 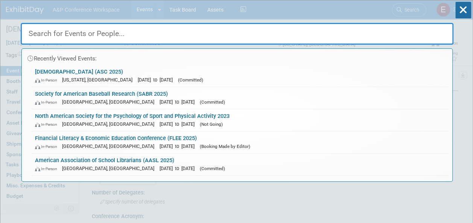 What do you see at coordinates (240, 120) in the screenshot?
I see `a: North American Society for the Psychology of Sport and Physical Activity 2023 In-Person [GEOGRAPH...` at bounding box center [240, 120].